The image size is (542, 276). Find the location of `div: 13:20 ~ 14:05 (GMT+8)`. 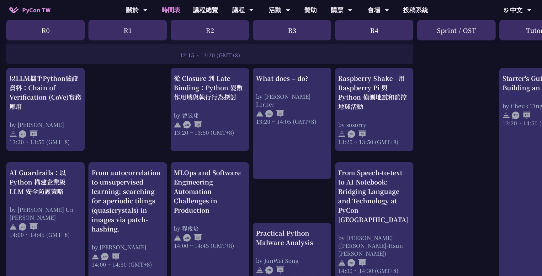

div: 13:20 ~ 14:05 (GMT+8) is located at coordinates (292, 121).